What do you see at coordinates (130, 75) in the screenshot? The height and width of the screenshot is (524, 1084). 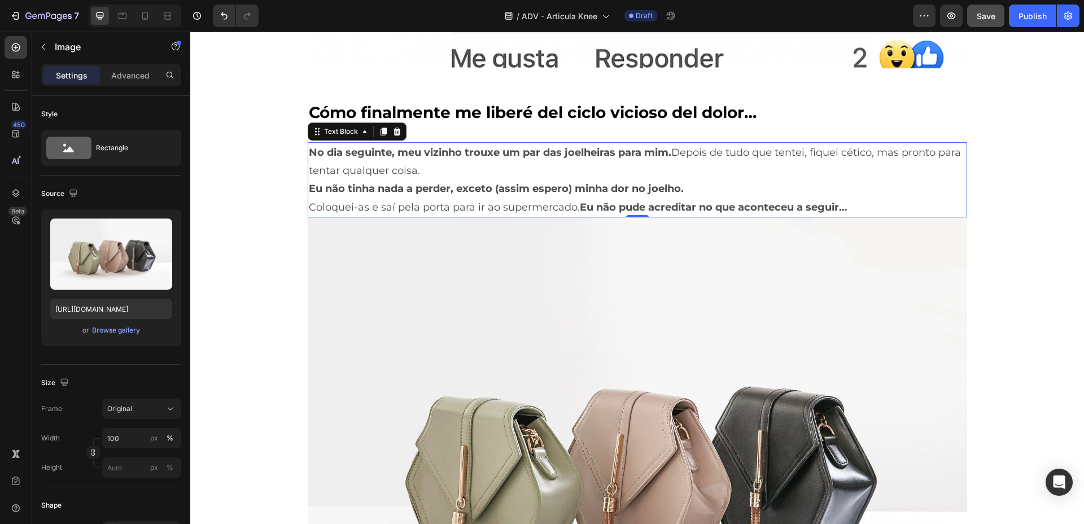 I see `p: Advanced` at bounding box center [130, 75].